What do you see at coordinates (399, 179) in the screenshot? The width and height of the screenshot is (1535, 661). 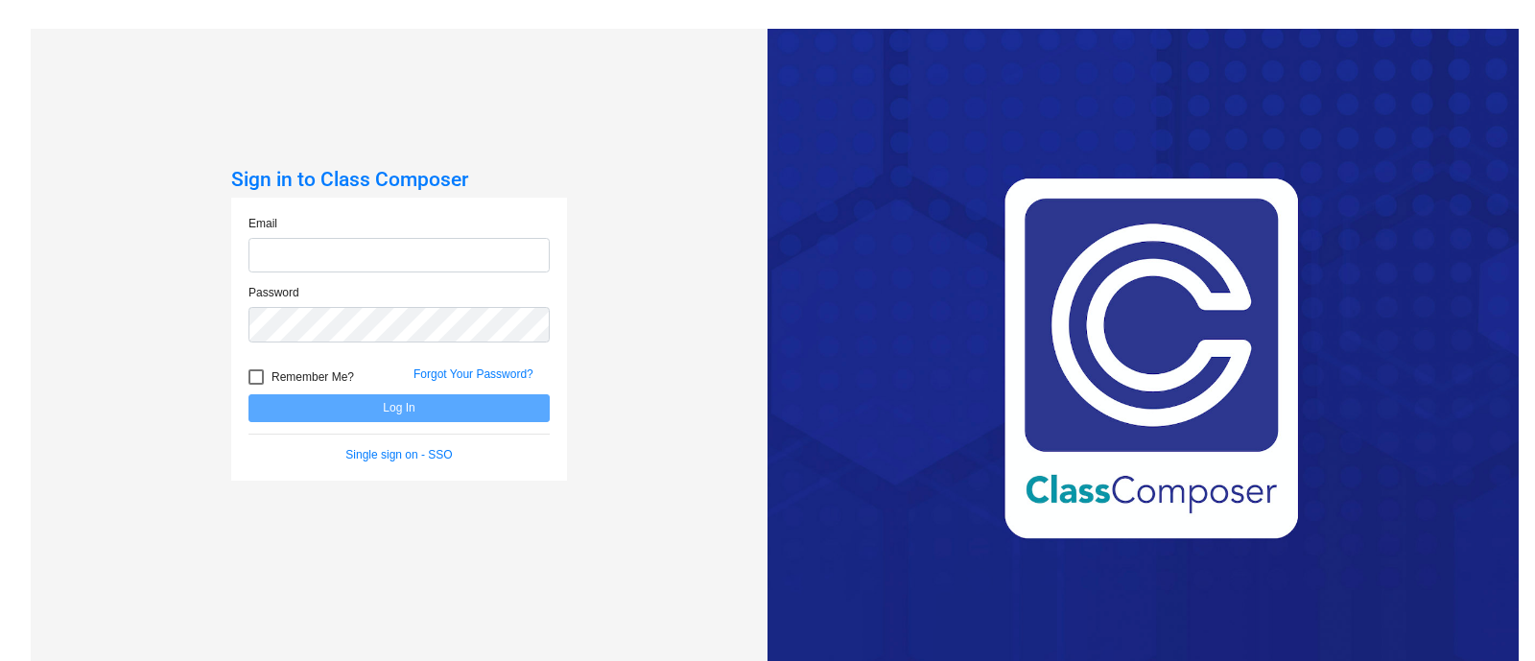 I see `h3: Sign in to Class Composer` at bounding box center [399, 179].